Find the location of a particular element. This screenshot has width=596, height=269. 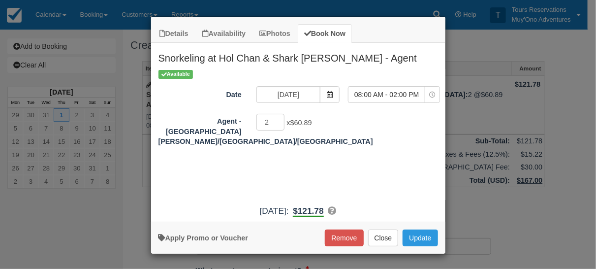

span: $121.78 is located at coordinates (308, 211).